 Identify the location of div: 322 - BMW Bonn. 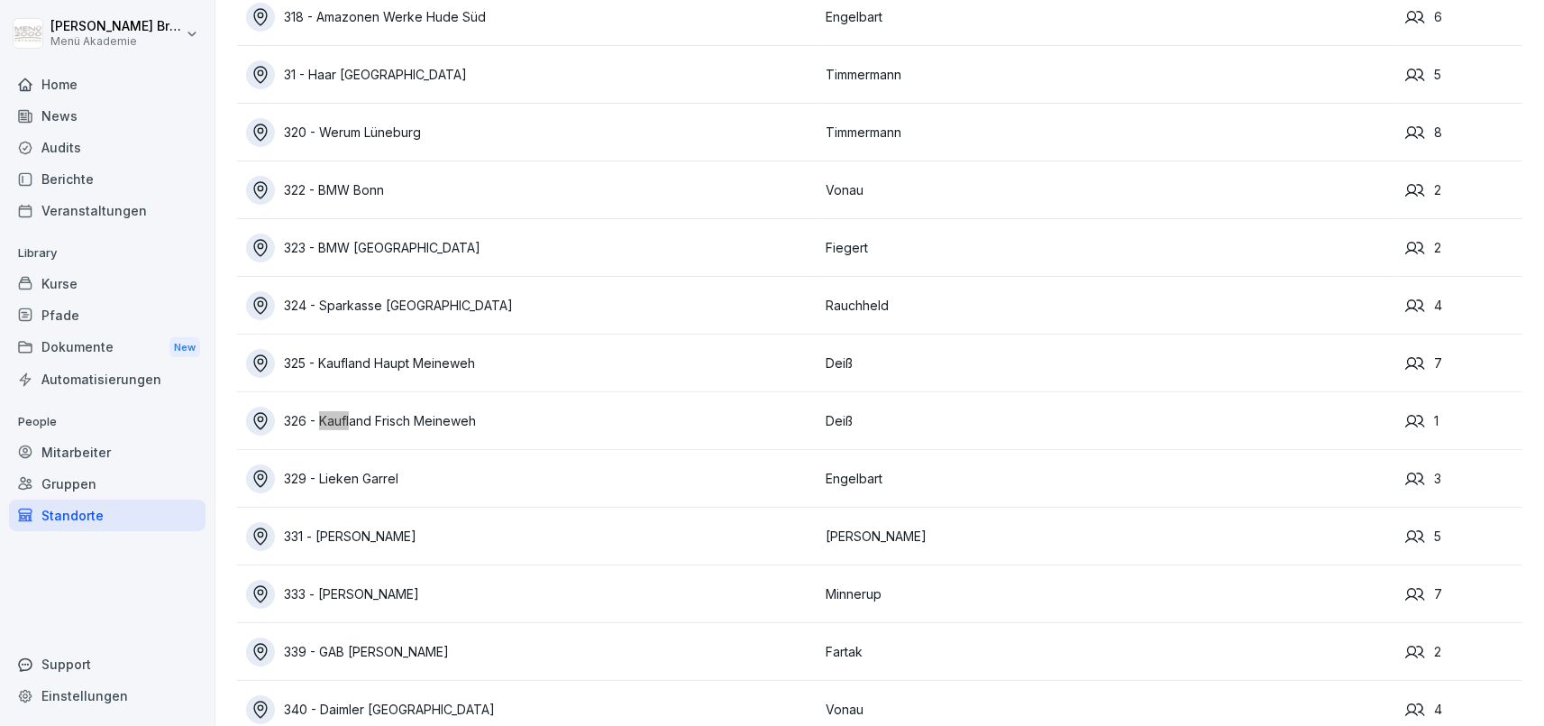
(531, 190).